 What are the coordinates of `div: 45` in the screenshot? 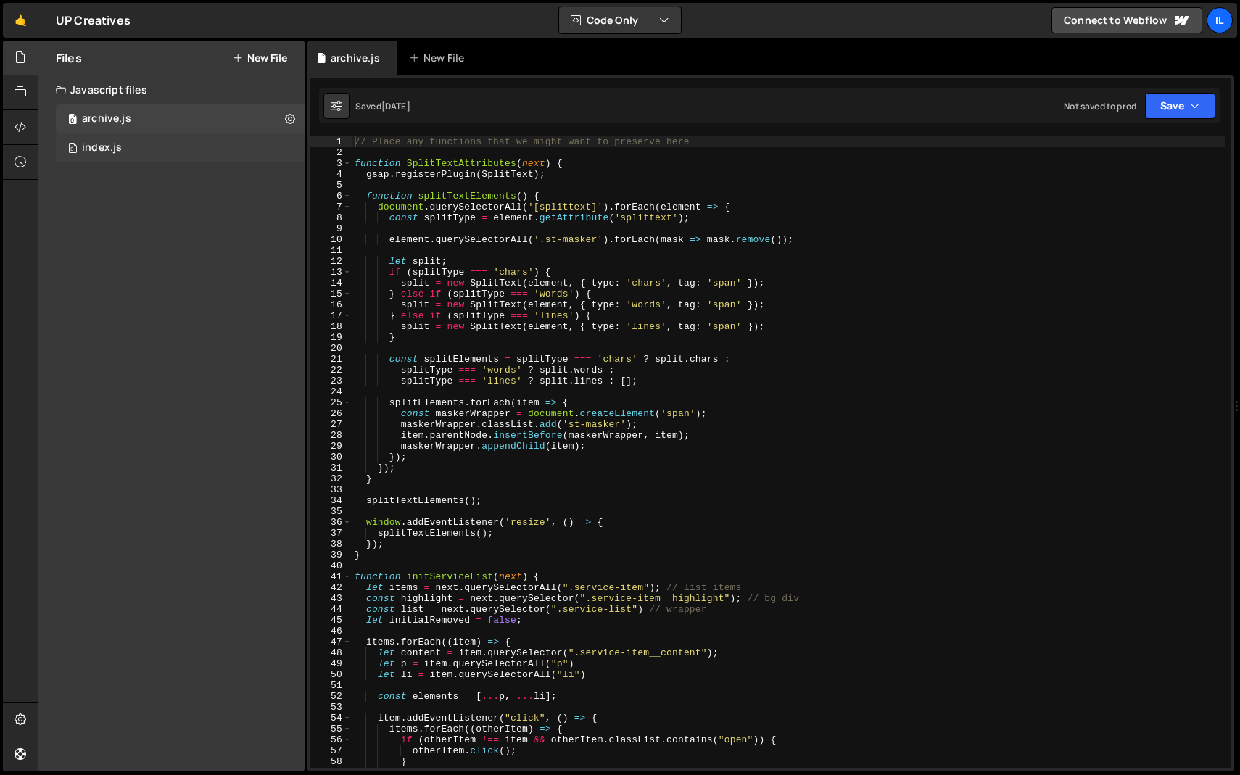 It's located at (331, 620).